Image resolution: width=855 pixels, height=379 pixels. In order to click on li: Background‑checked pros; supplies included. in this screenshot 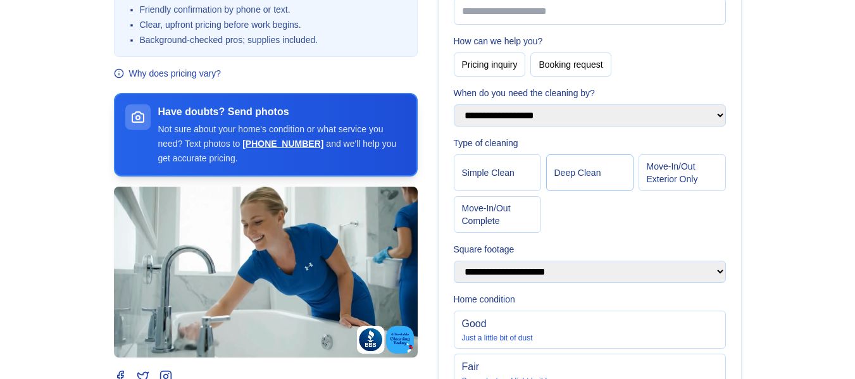, I will do `click(274, 40)`.